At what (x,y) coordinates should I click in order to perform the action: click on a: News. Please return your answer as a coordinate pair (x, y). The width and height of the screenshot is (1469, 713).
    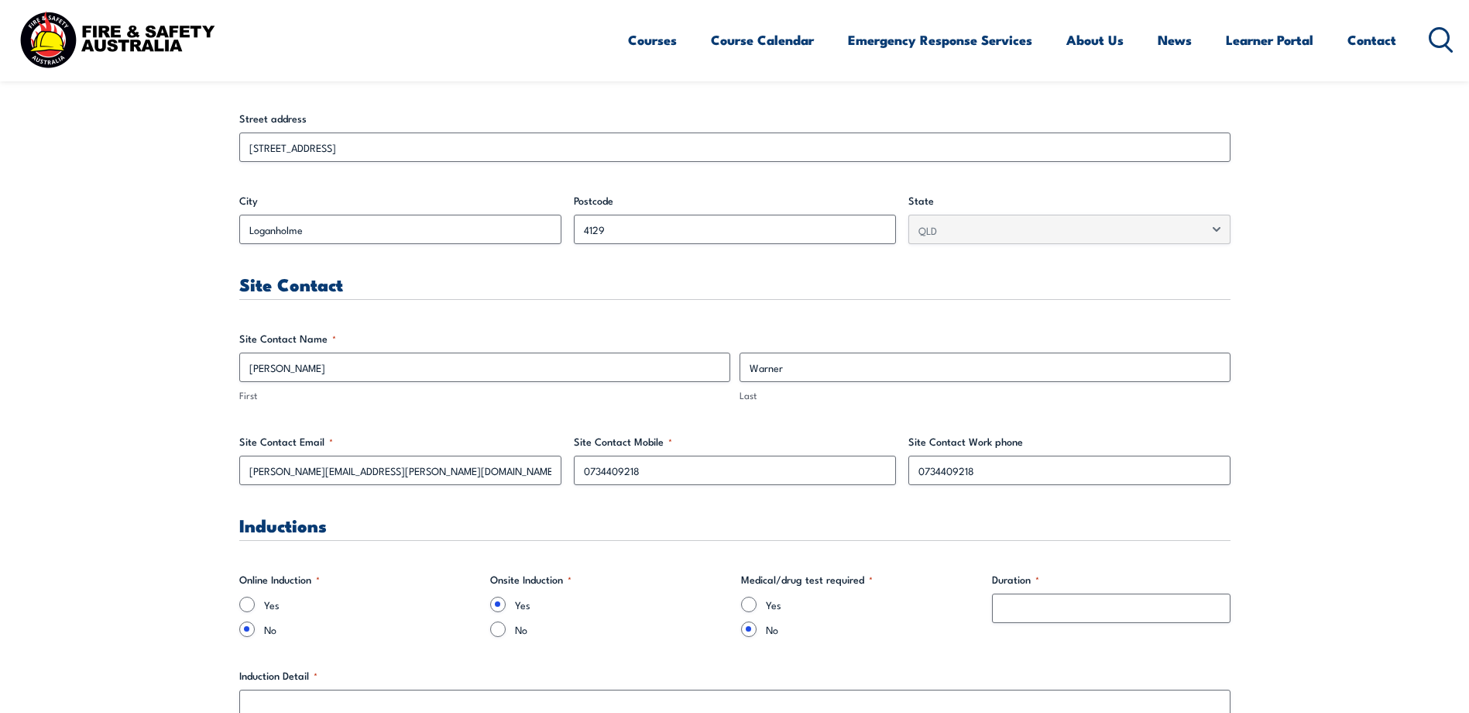
    Looking at the image, I should click on (1175, 39).